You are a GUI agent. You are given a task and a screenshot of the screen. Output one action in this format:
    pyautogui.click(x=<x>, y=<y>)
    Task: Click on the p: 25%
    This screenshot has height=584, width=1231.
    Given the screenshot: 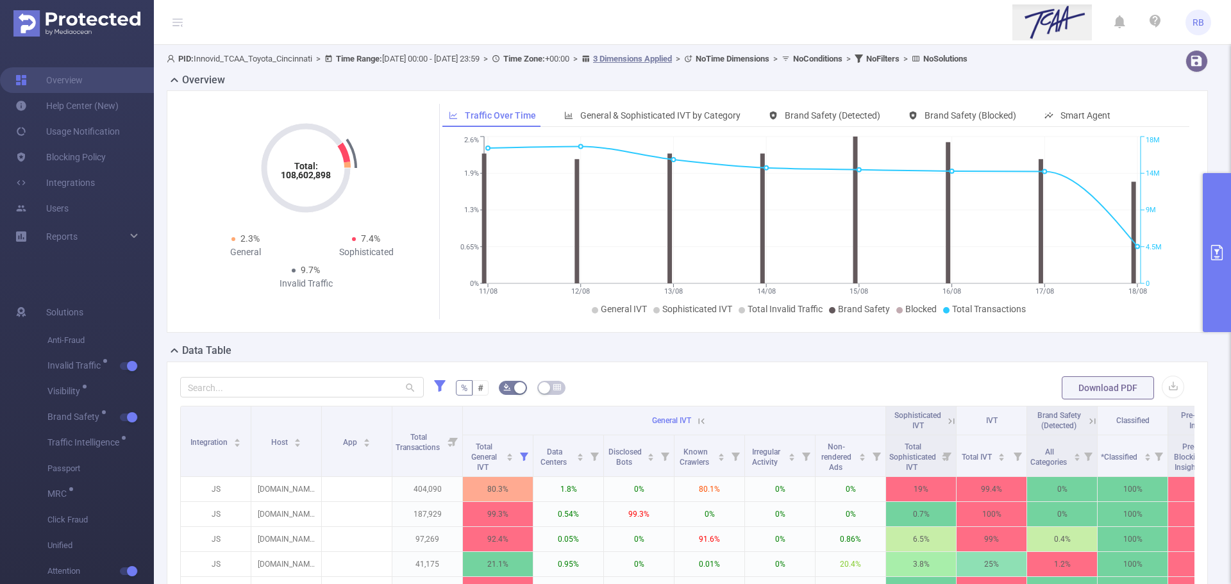 What is the action you would take?
    pyautogui.click(x=991, y=564)
    